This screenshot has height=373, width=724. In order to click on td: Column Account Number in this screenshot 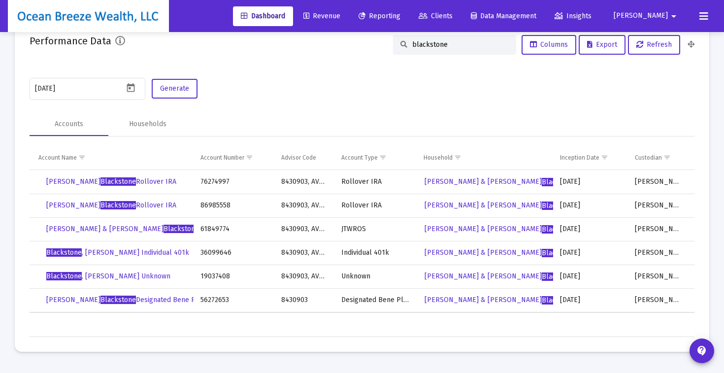, I will do `click(234, 158)`.